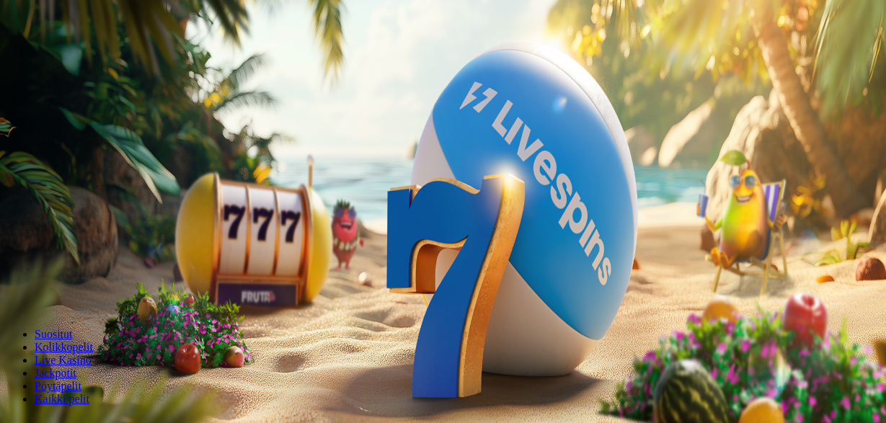 The width and height of the screenshot is (886, 423). Describe the element at coordinates (443, 355) in the screenshot. I see `nav: Lobby` at that location.